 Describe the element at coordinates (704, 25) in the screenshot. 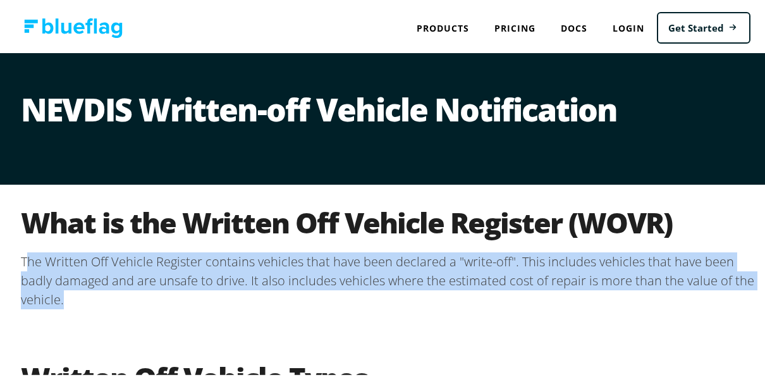

I see `a: Get Started` at that location.